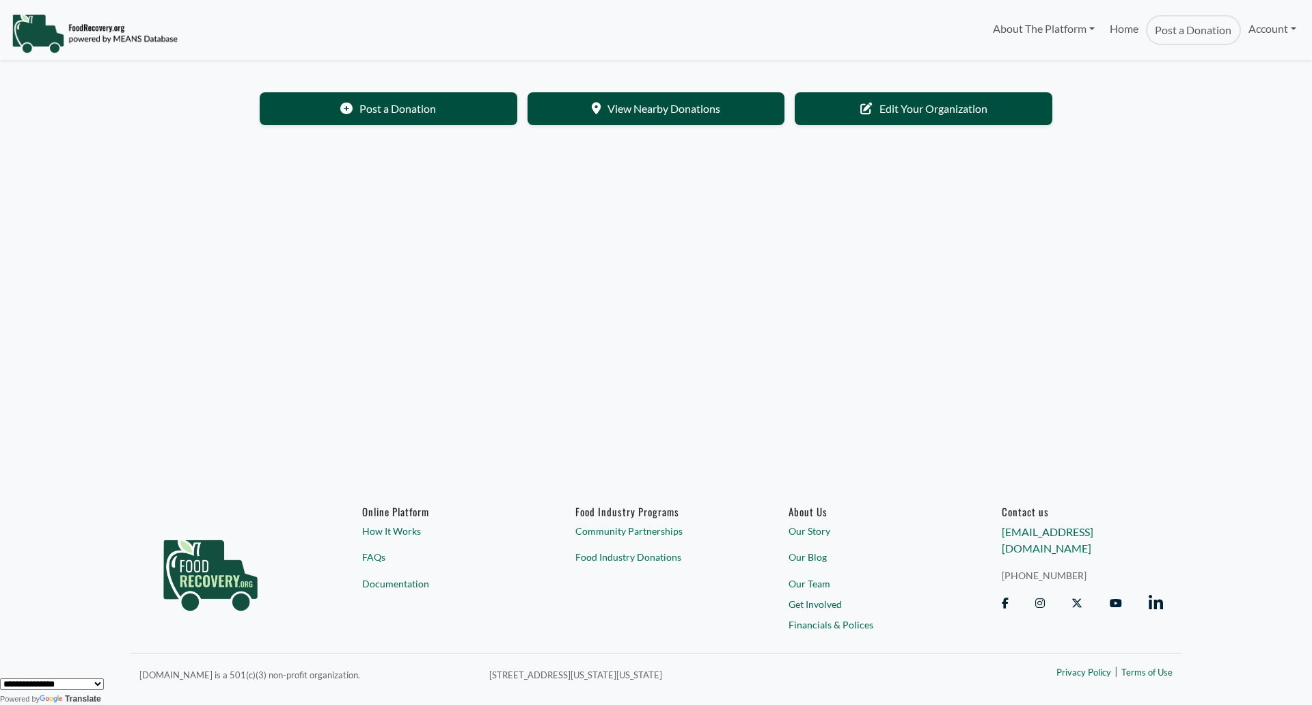 The height and width of the screenshot is (705, 1312). Describe the element at coordinates (870, 511) in the screenshot. I see `h6: About Us` at that location.